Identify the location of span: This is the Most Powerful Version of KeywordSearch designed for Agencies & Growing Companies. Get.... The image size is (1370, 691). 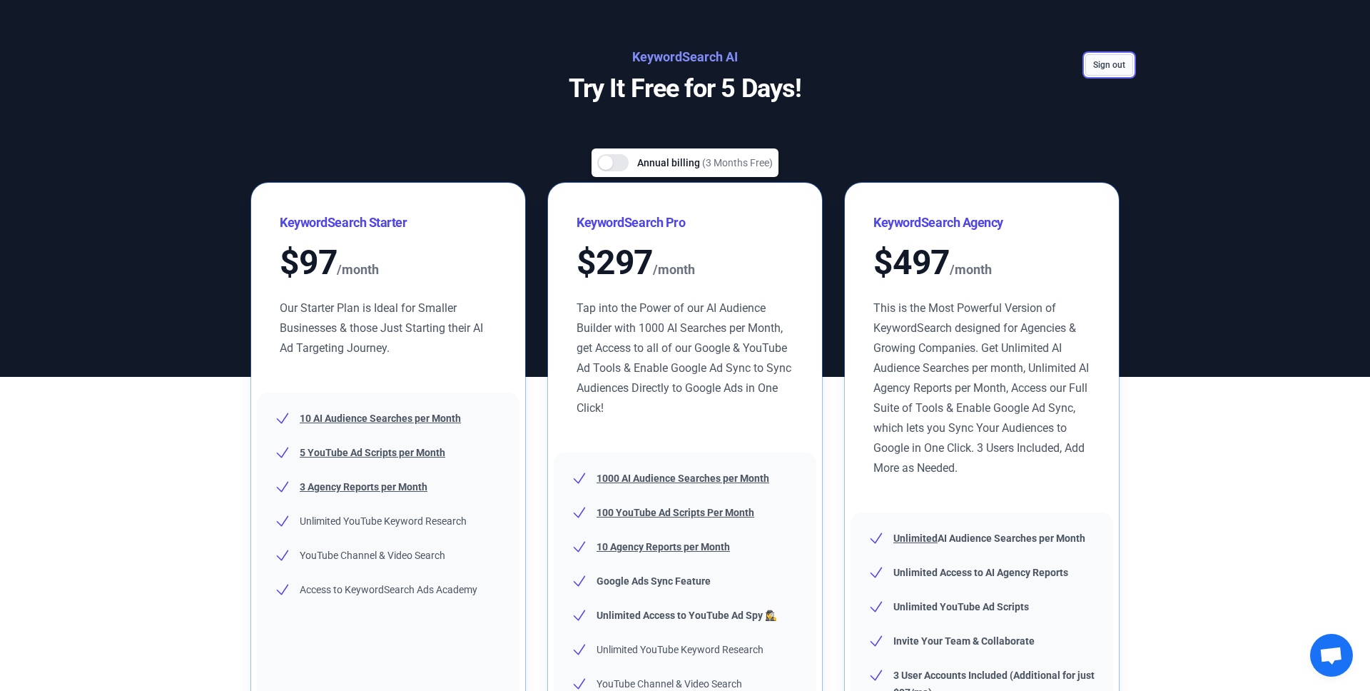
(981, 388).